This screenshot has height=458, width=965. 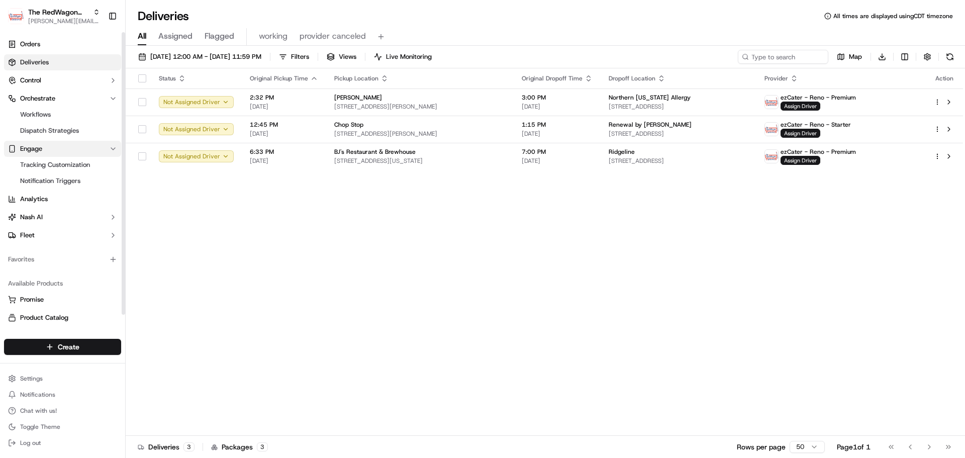 What do you see at coordinates (62, 235) in the screenshot?
I see `button: Fleet` at bounding box center [62, 235].